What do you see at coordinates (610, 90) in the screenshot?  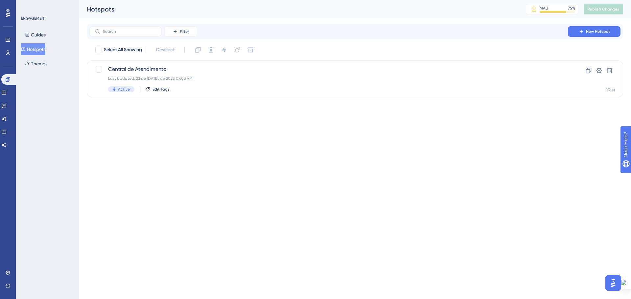 I see `div: 1Doc` at bounding box center [610, 90].